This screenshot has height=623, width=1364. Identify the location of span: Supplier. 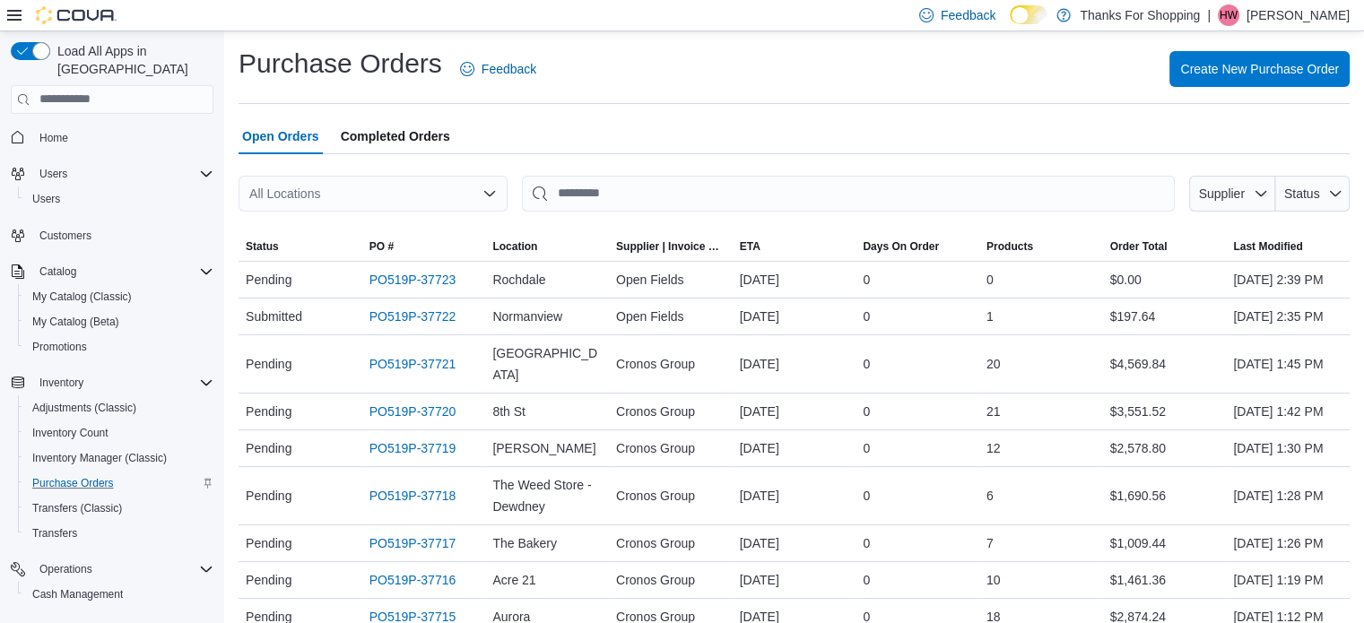
(1221, 194).